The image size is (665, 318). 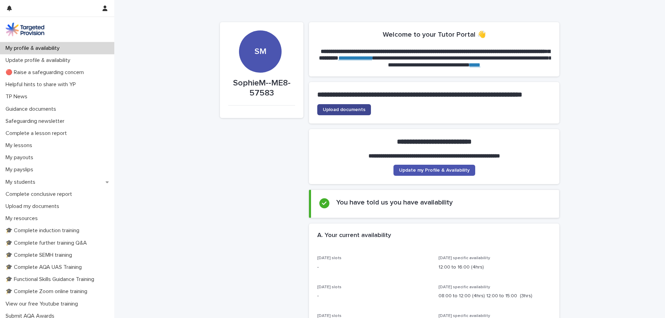 I want to click on p: My payslips, so click(x=21, y=170).